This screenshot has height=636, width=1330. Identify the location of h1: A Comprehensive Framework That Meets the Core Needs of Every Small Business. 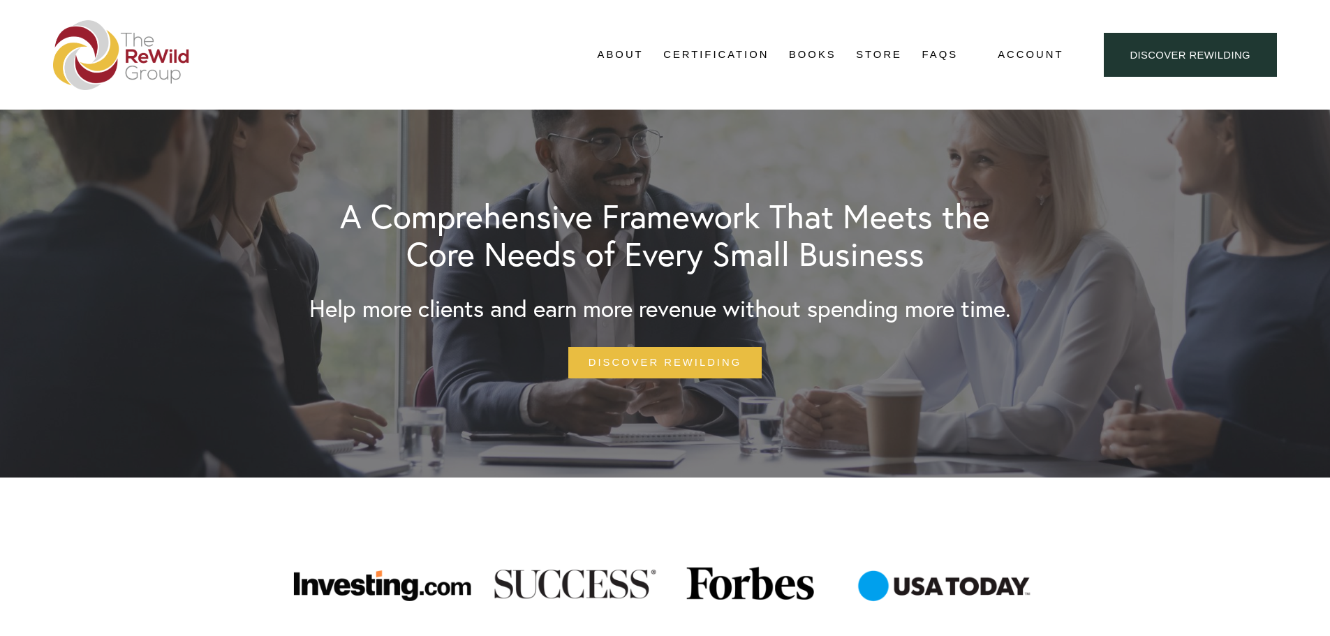
(665, 235).